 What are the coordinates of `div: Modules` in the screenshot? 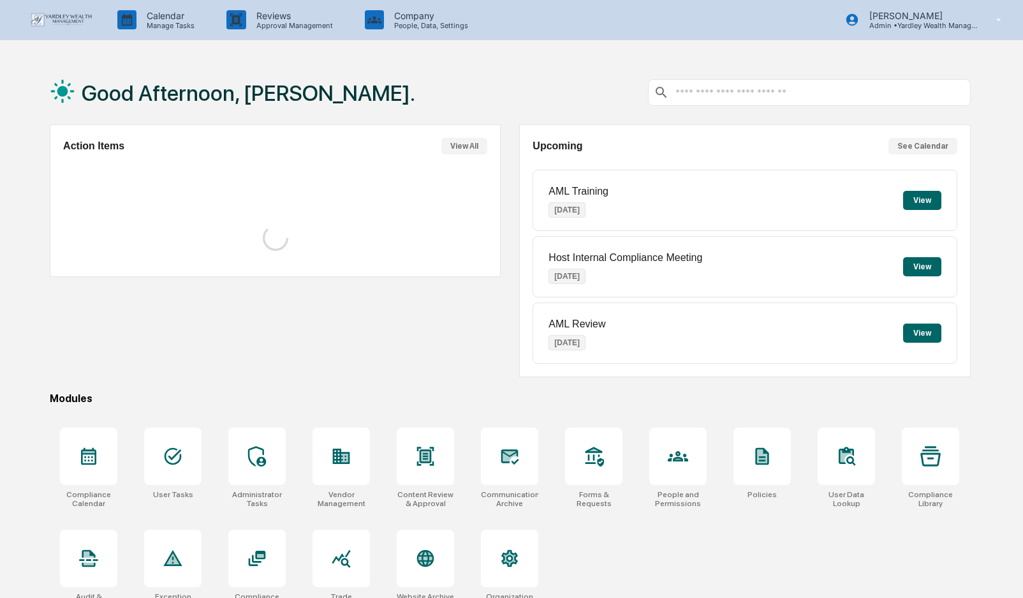 It's located at (510, 398).